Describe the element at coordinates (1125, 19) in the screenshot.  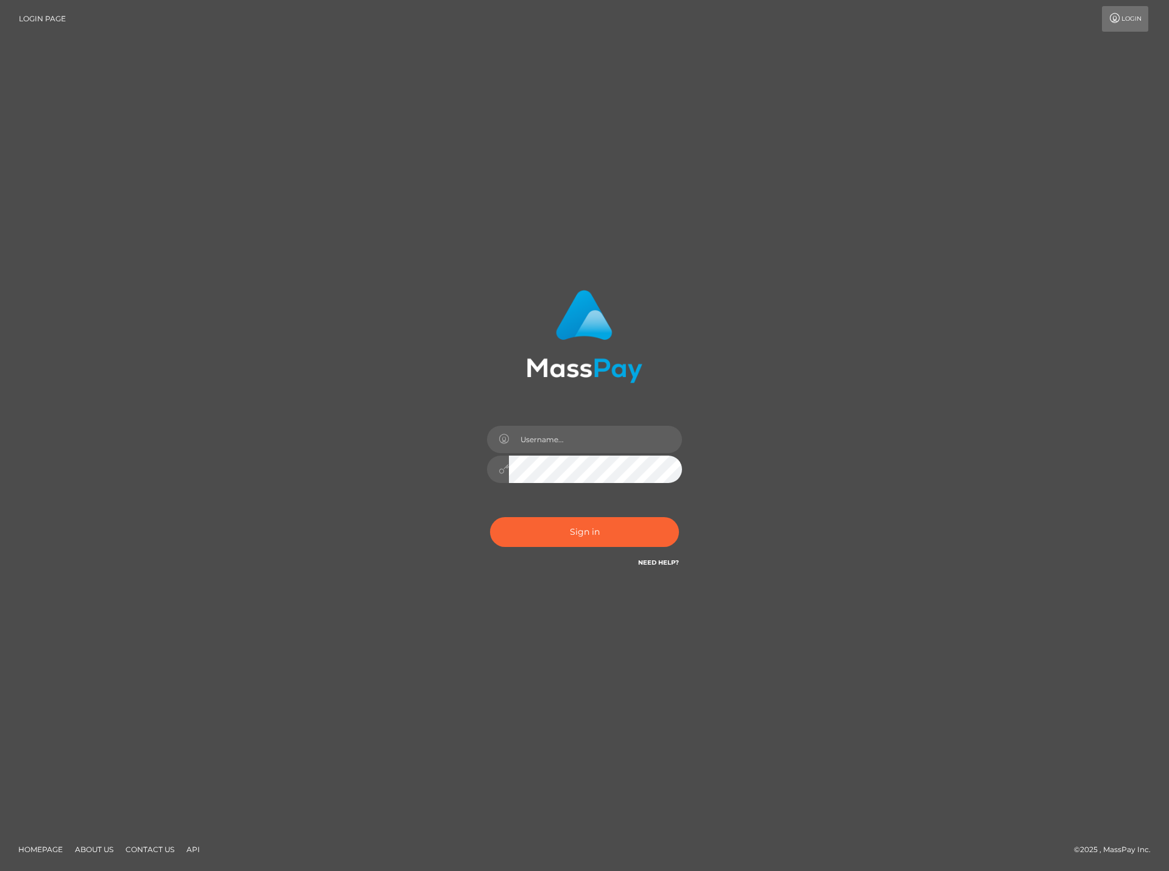
I see `a: Login` at that location.